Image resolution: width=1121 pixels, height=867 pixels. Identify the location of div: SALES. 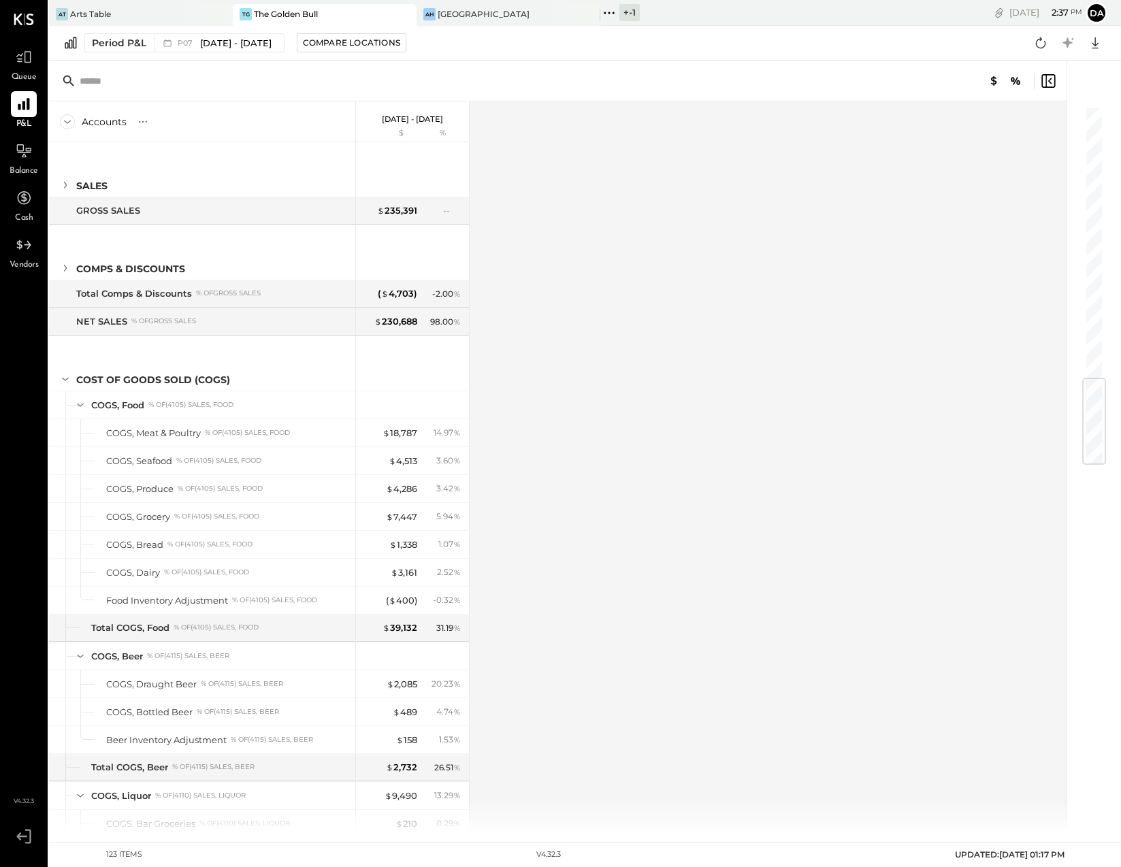
(92, 186).